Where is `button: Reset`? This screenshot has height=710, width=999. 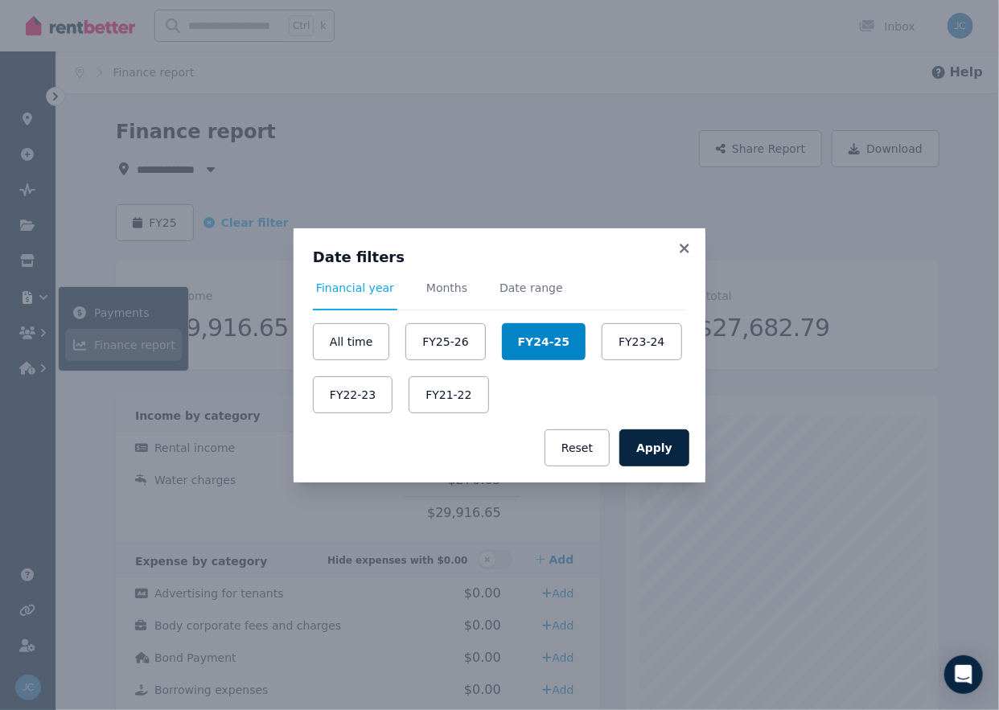
button: Reset is located at coordinates (577, 448).